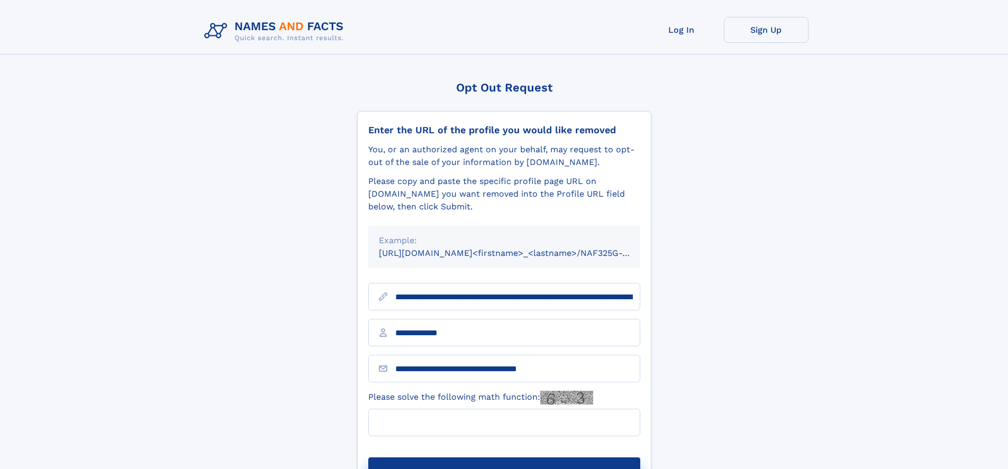 Image resolution: width=1008 pixels, height=469 pixels. I want to click on a: Sign Up, so click(766, 30).